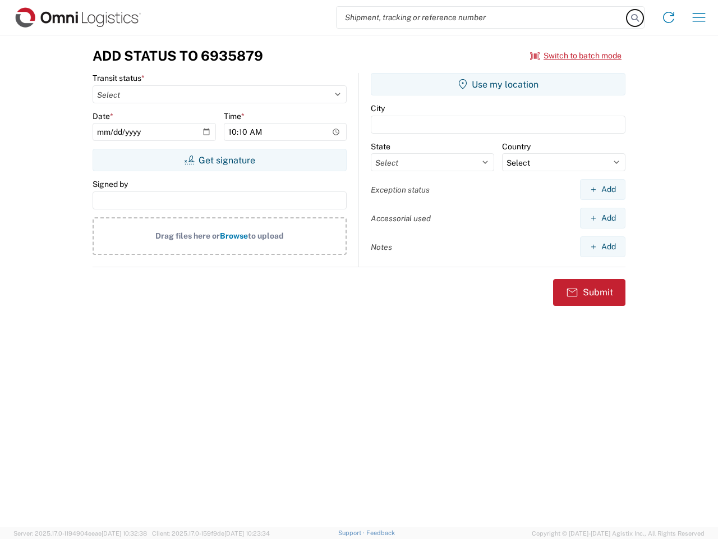 This screenshot has height=539, width=718. Describe the element at coordinates (187, 236) in the screenshot. I see `span: Drag files here or` at that location.